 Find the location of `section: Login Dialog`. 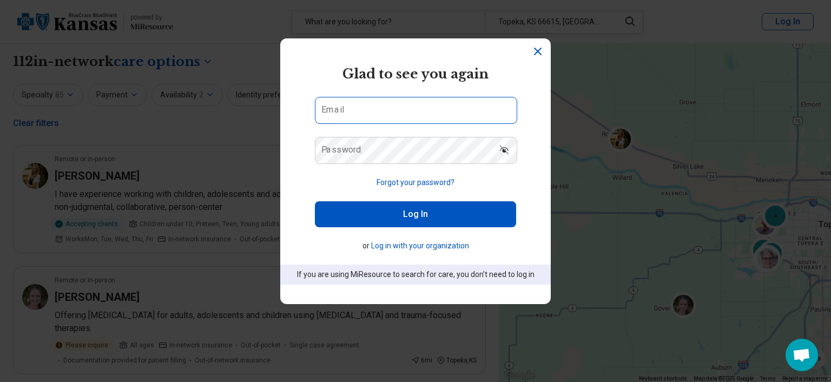

section: Login Dialog is located at coordinates (415, 171).